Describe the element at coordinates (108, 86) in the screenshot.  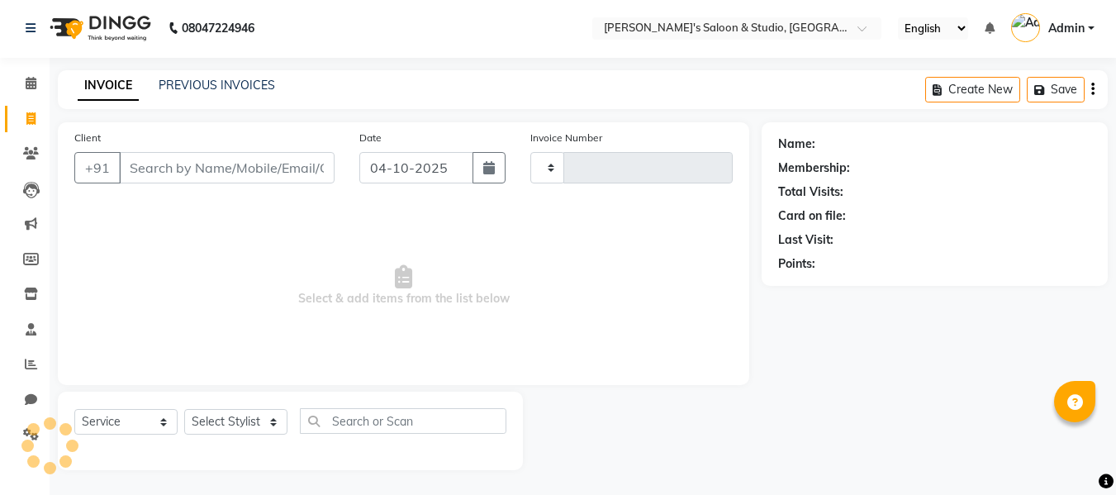
I see `a: INVOICE` at that location.